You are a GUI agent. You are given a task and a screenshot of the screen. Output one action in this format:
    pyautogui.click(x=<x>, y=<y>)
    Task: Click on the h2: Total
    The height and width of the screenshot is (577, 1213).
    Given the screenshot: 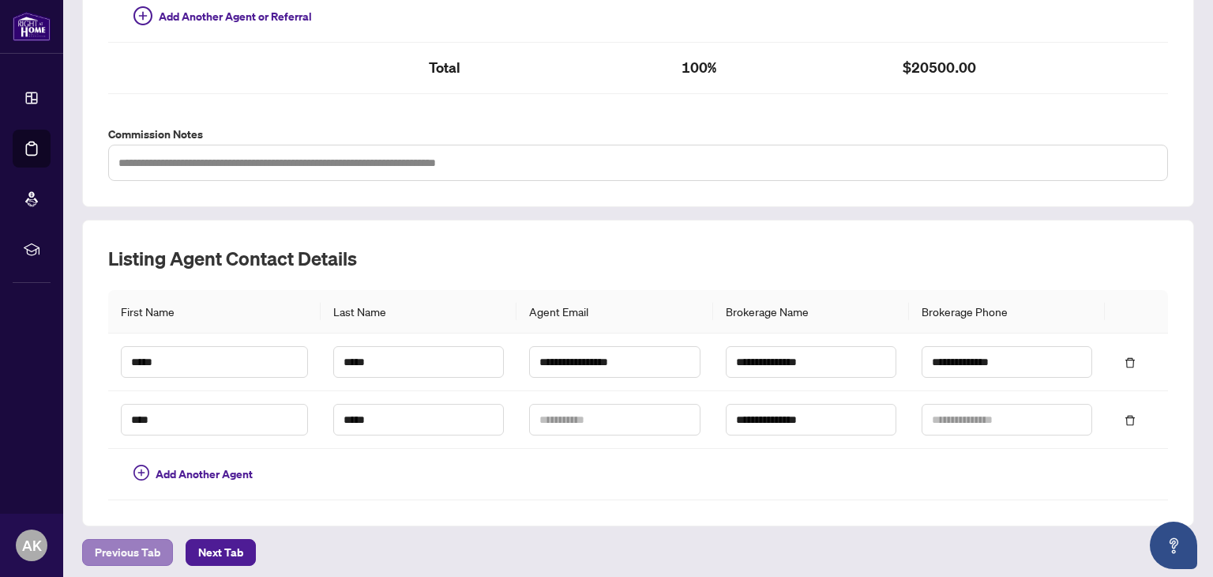 What is the action you would take?
    pyautogui.click(x=543, y=68)
    